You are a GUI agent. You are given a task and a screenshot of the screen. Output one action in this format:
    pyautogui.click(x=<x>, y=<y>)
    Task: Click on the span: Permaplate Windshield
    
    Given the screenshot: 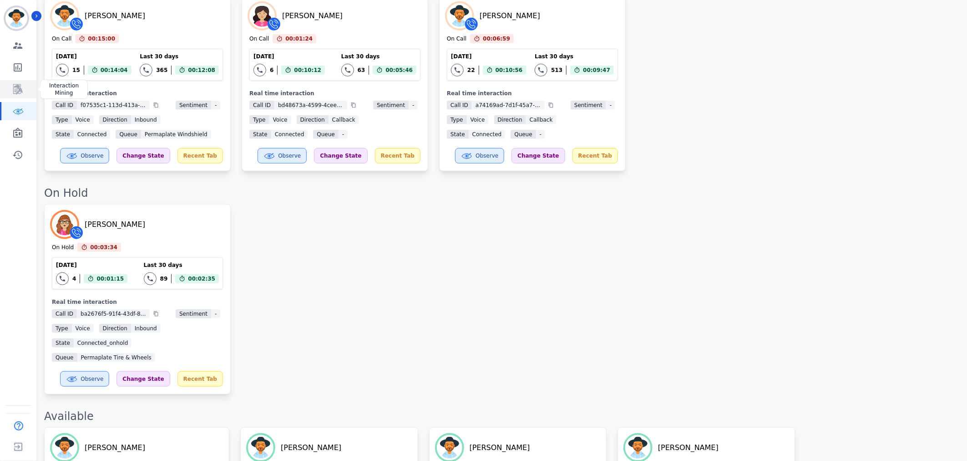 What is the action you would take?
    pyautogui.click(x=176, y=134)
    